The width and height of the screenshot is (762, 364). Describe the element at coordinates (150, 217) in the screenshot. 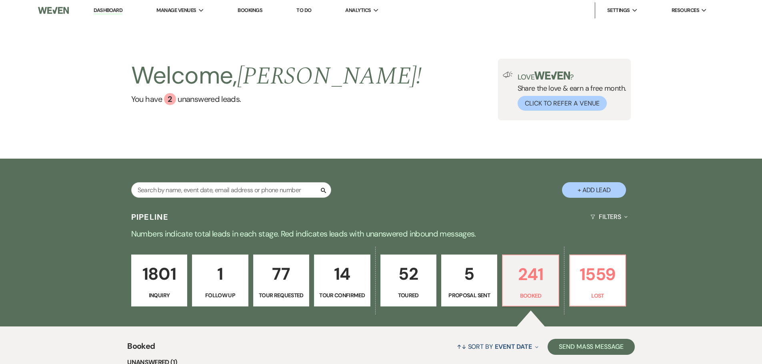

I see `h3: Pipeline` at that location.